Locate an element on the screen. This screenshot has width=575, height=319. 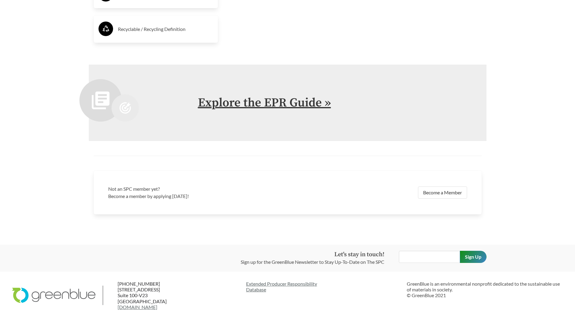
h3: Not an SPC member yet? is located at coordinates (196, 189).